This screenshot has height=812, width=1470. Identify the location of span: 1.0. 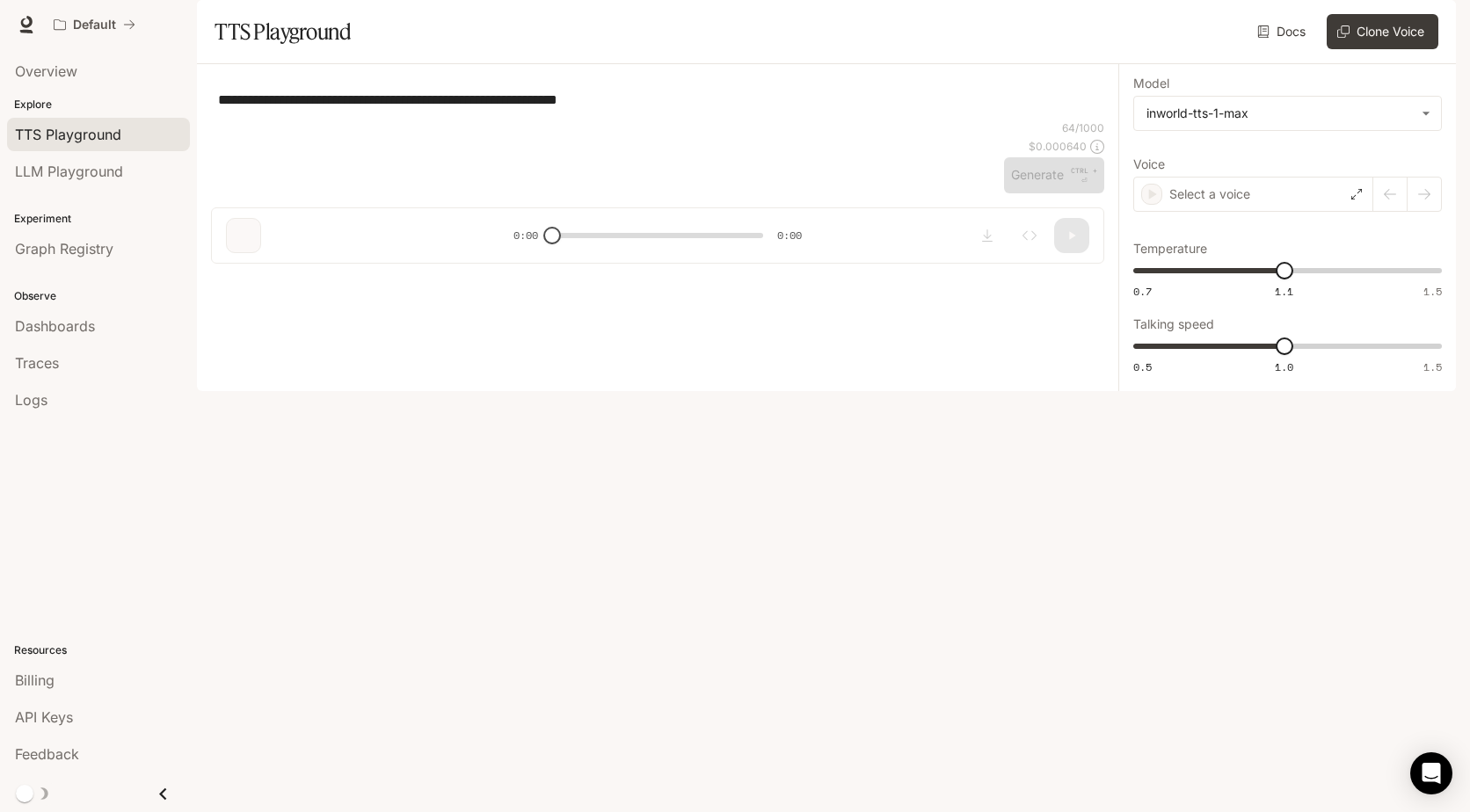
(1283, 366).